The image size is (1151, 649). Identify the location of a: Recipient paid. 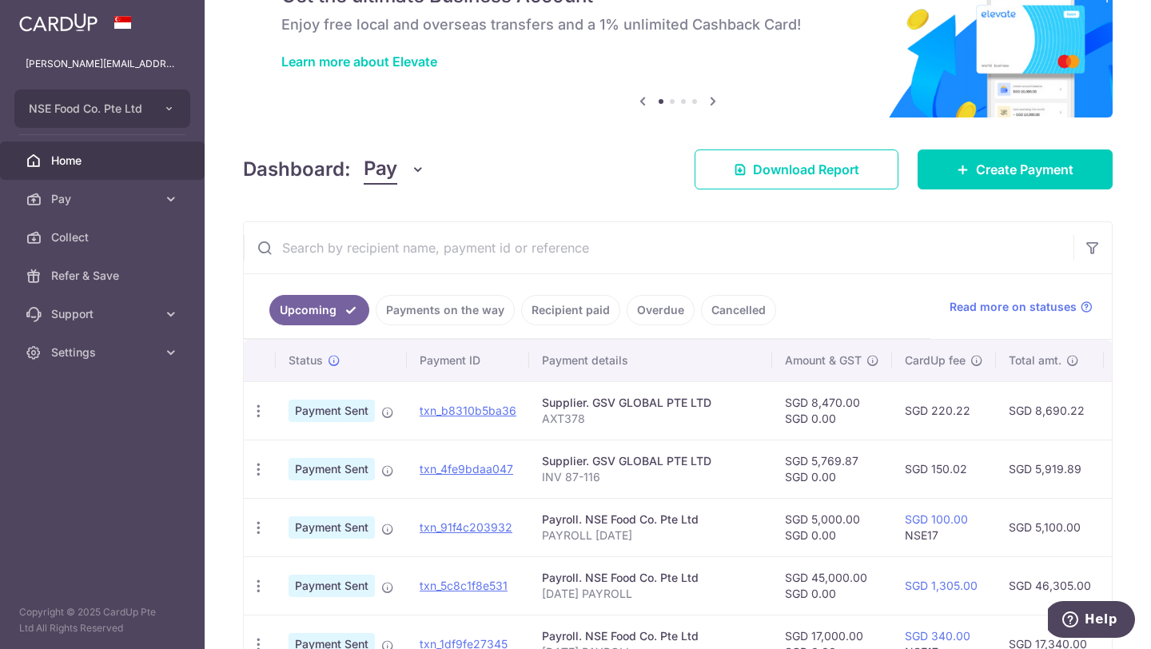
(571, 310).